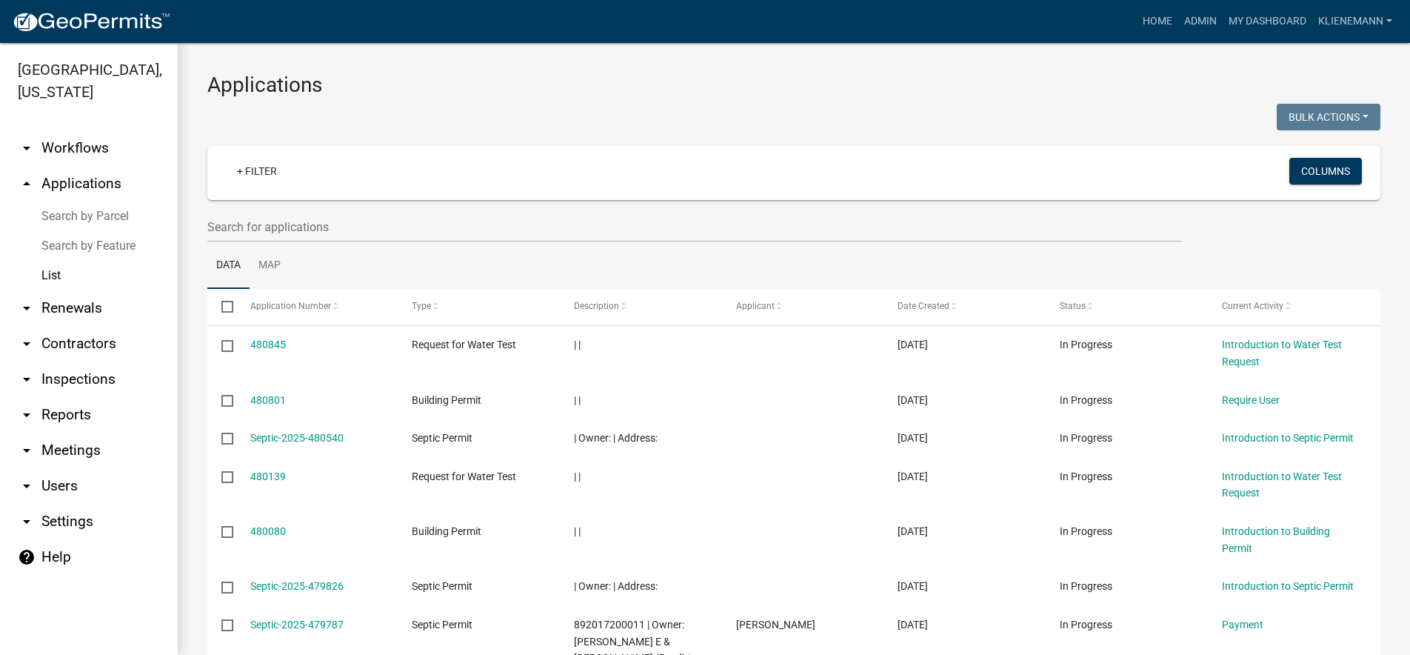 The height and width of the screenshot is (655, 1410). I want to click on a: 480801, so click(268, 400).